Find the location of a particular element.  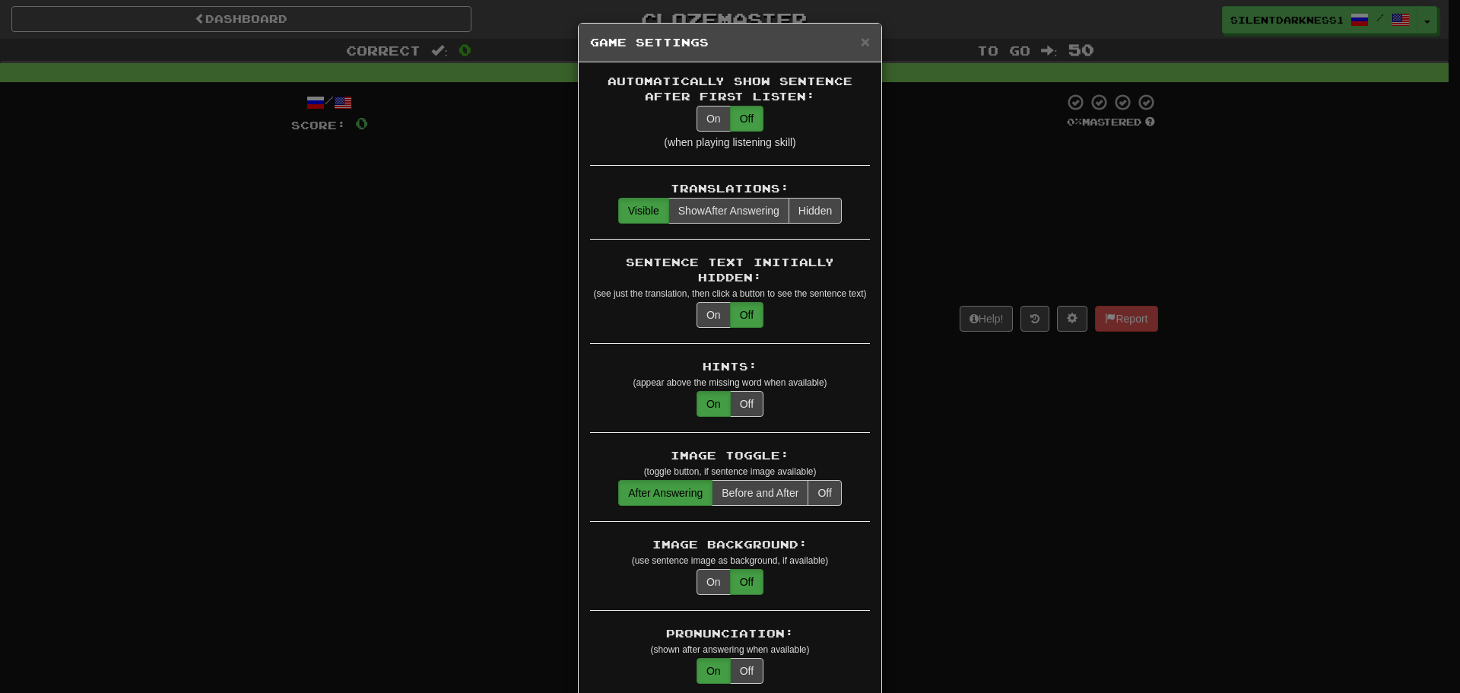

div: Automatically Show Sentence After First Listen: is located at coordinates (730, 89).